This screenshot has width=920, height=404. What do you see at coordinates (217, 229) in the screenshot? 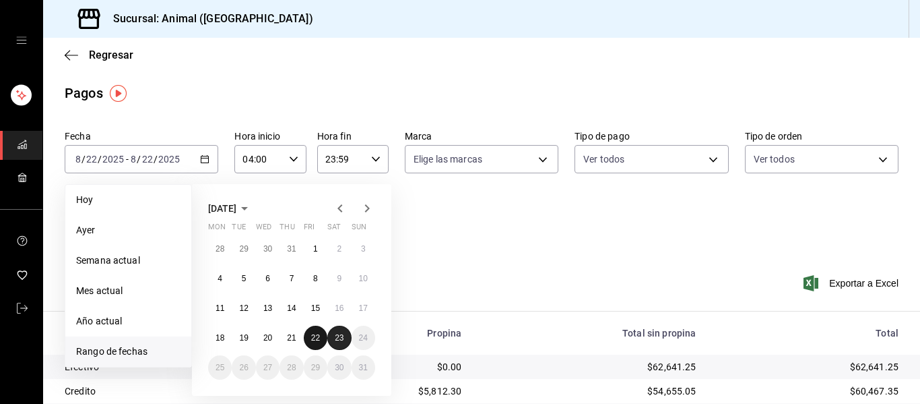
I see `abbr: Monday` at bounding box center [217, 229].